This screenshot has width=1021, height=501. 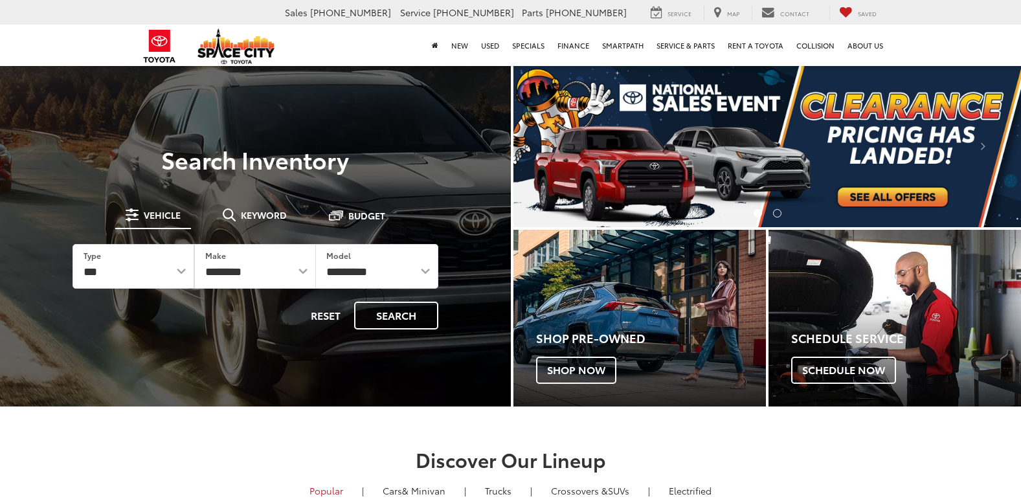 What do you see at coordinates (236, 46) in the screenshot?
I see `img: Space City Toyota` at bounding box center [236, 46].